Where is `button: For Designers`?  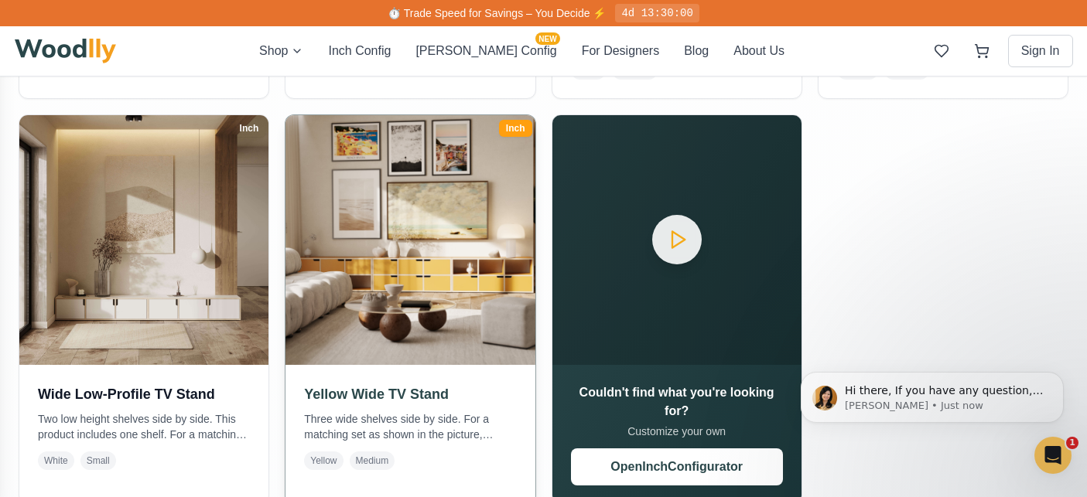 button: For Designers is located at coordinates (620, 51).